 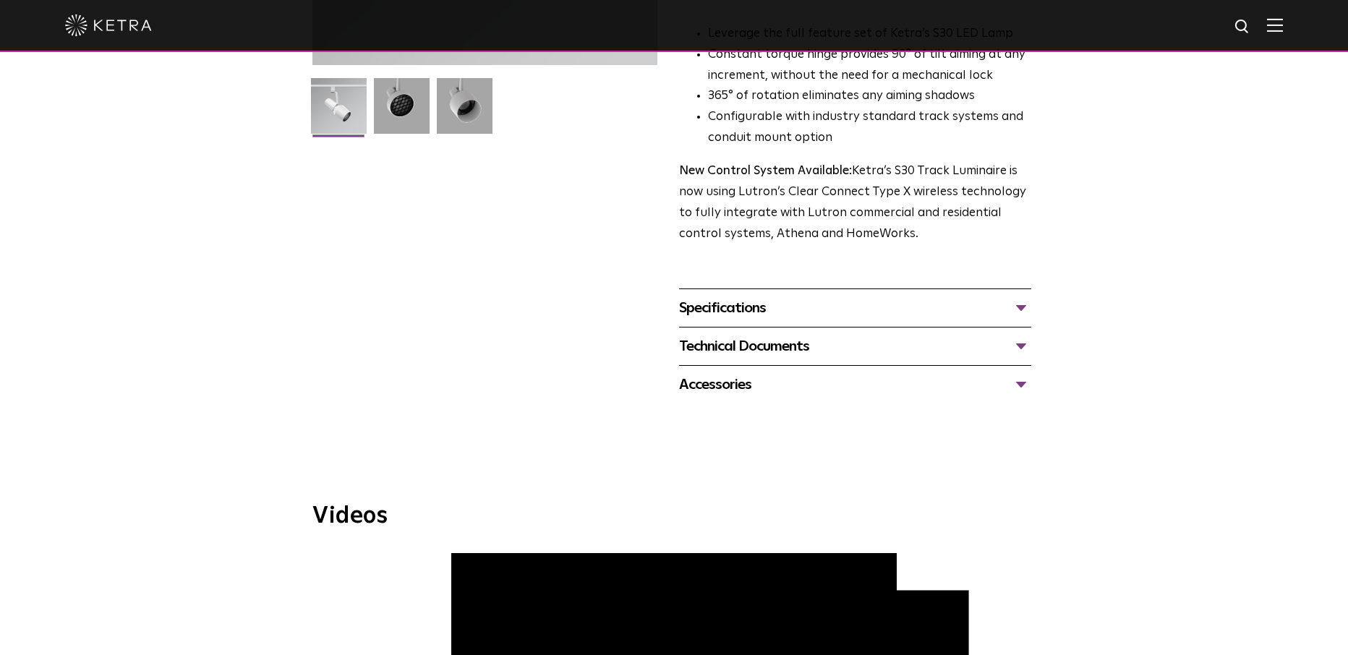 What do you see at coordinates (765, 171) in the screenshot?
I see `strong: New Control System Available:` at bounding box center [765, 171].